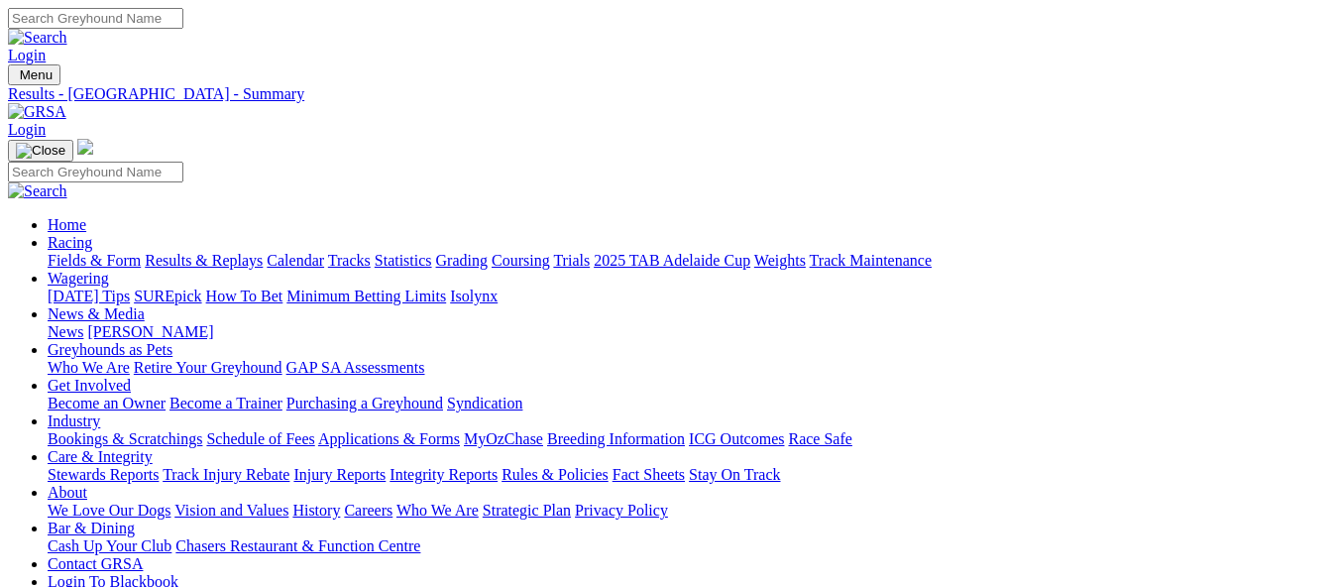 The height and width of the screenshot is (587, 1339). I want to click on div: Care & Integrity, so click(689, 475).